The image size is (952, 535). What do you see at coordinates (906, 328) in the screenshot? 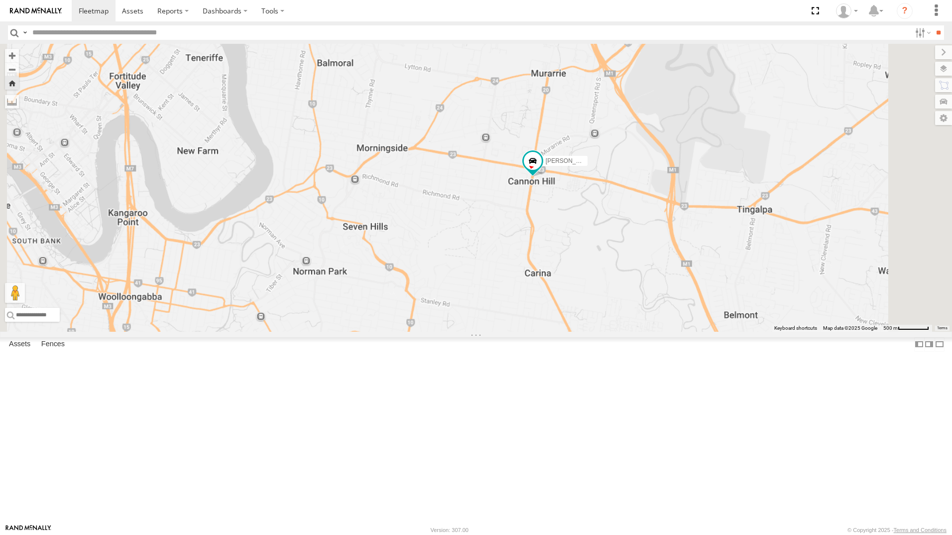
I see `button: Map Scale: 500 m per 59 pixels` at bounding box center [906, 328].